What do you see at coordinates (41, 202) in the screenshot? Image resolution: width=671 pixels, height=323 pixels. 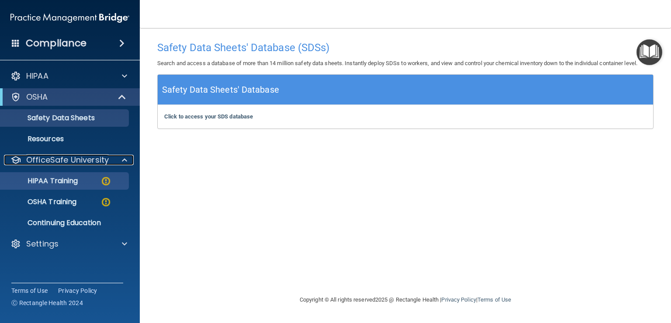 I see `p: OSHA Training` at bounding box center [41, 202].